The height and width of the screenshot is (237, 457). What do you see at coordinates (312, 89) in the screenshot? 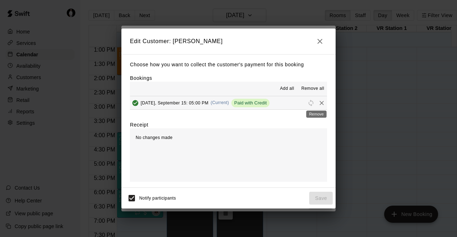
I see `button: Remove all` at bounding box center [312, 89].